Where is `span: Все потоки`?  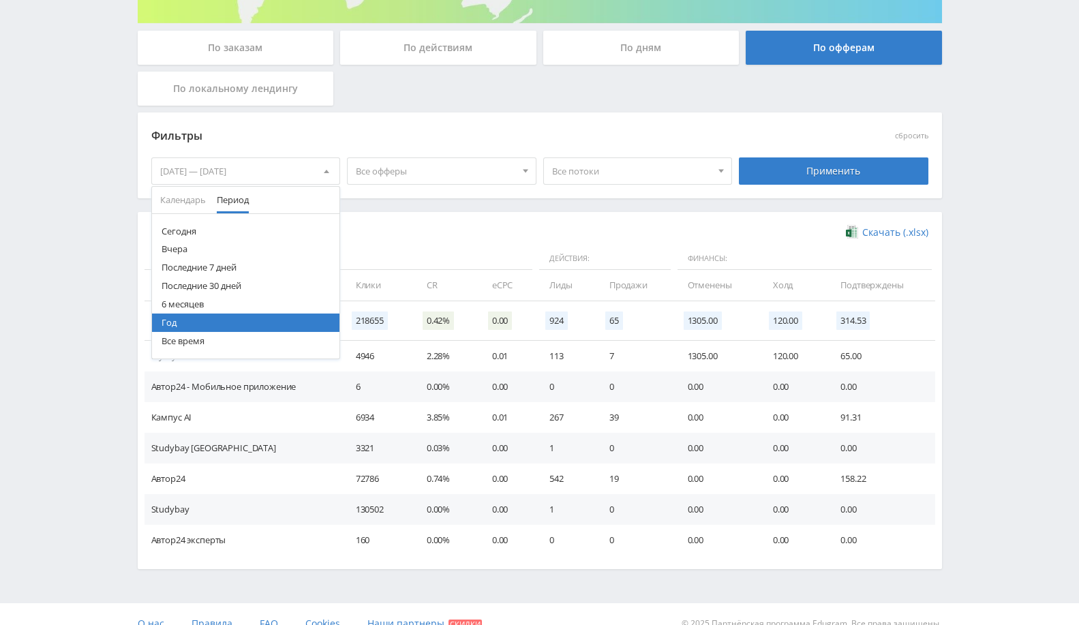 span: Все потоки is located at coordinates (632, 171).